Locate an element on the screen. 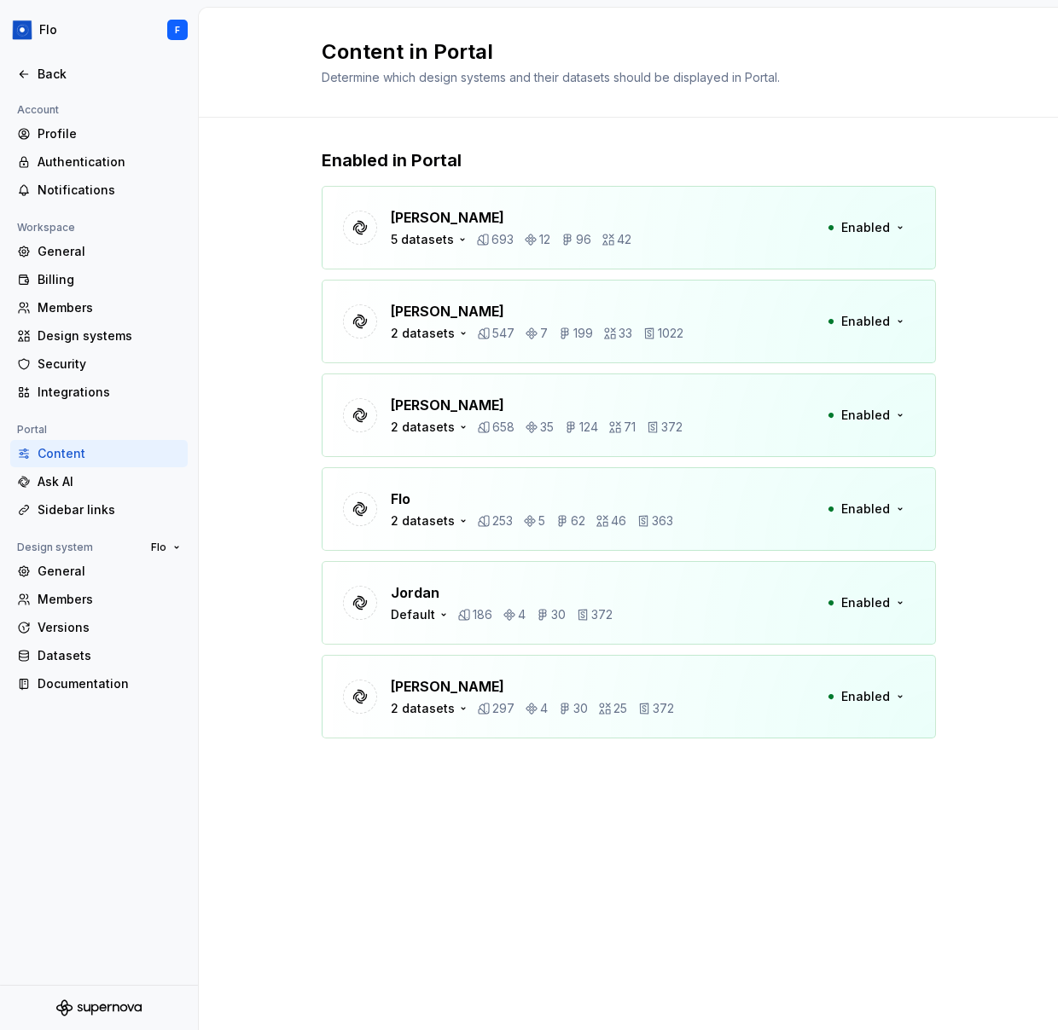 The height and width of the screenshot is (1030, 1058). svg: Supernova Logo is located at coordinates (99, 1008).